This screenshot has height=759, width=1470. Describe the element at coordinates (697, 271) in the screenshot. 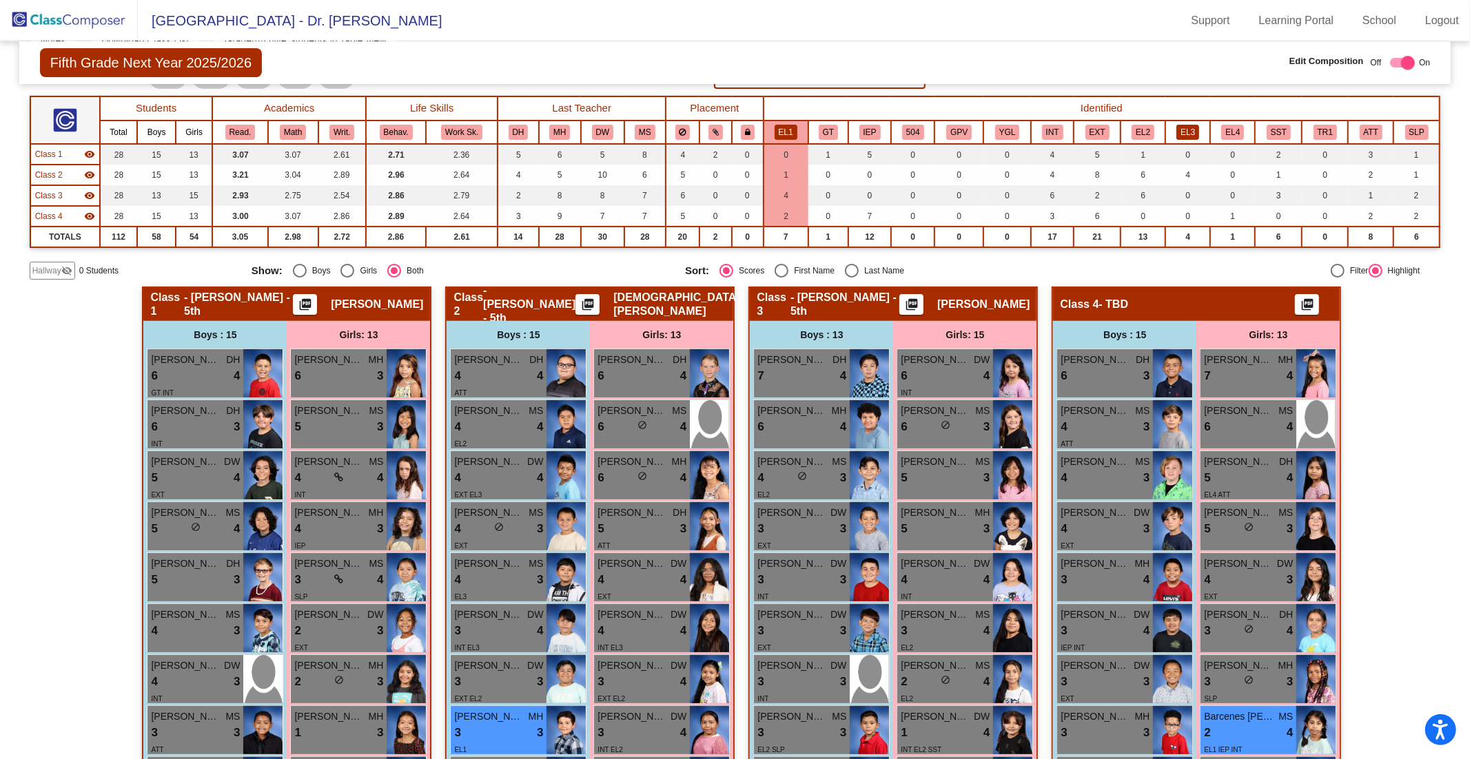

I see `span: Sort:` at that location.